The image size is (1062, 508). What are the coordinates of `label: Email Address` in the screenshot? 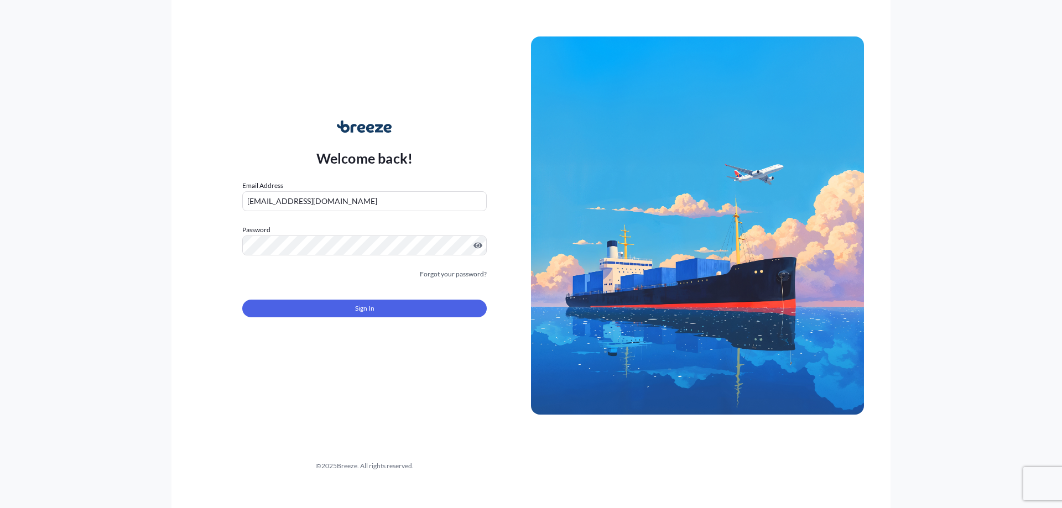 It's located at (263, 186).